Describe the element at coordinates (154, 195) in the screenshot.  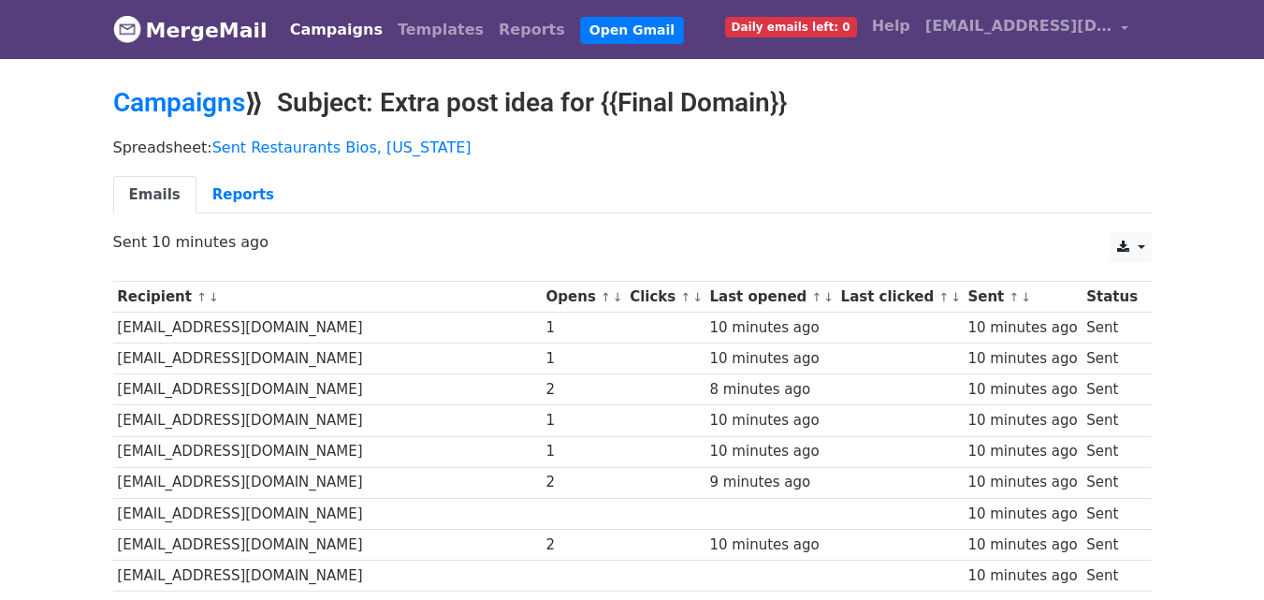
I see `a: Emails` at that location.